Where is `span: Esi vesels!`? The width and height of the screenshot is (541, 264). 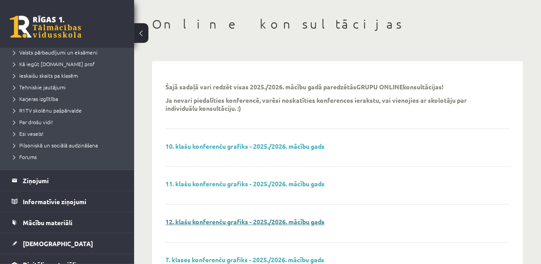
span: Esi vesels! is located at coordinates (28, 134).